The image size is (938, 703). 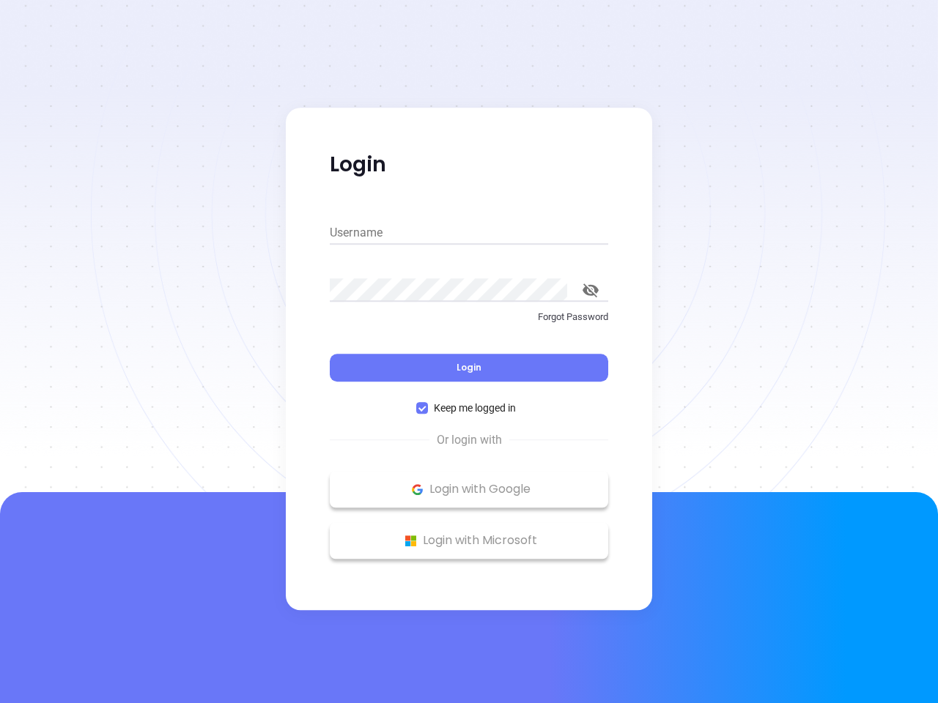 I want to click on img: Google Logo, so click(x=417, y=489).